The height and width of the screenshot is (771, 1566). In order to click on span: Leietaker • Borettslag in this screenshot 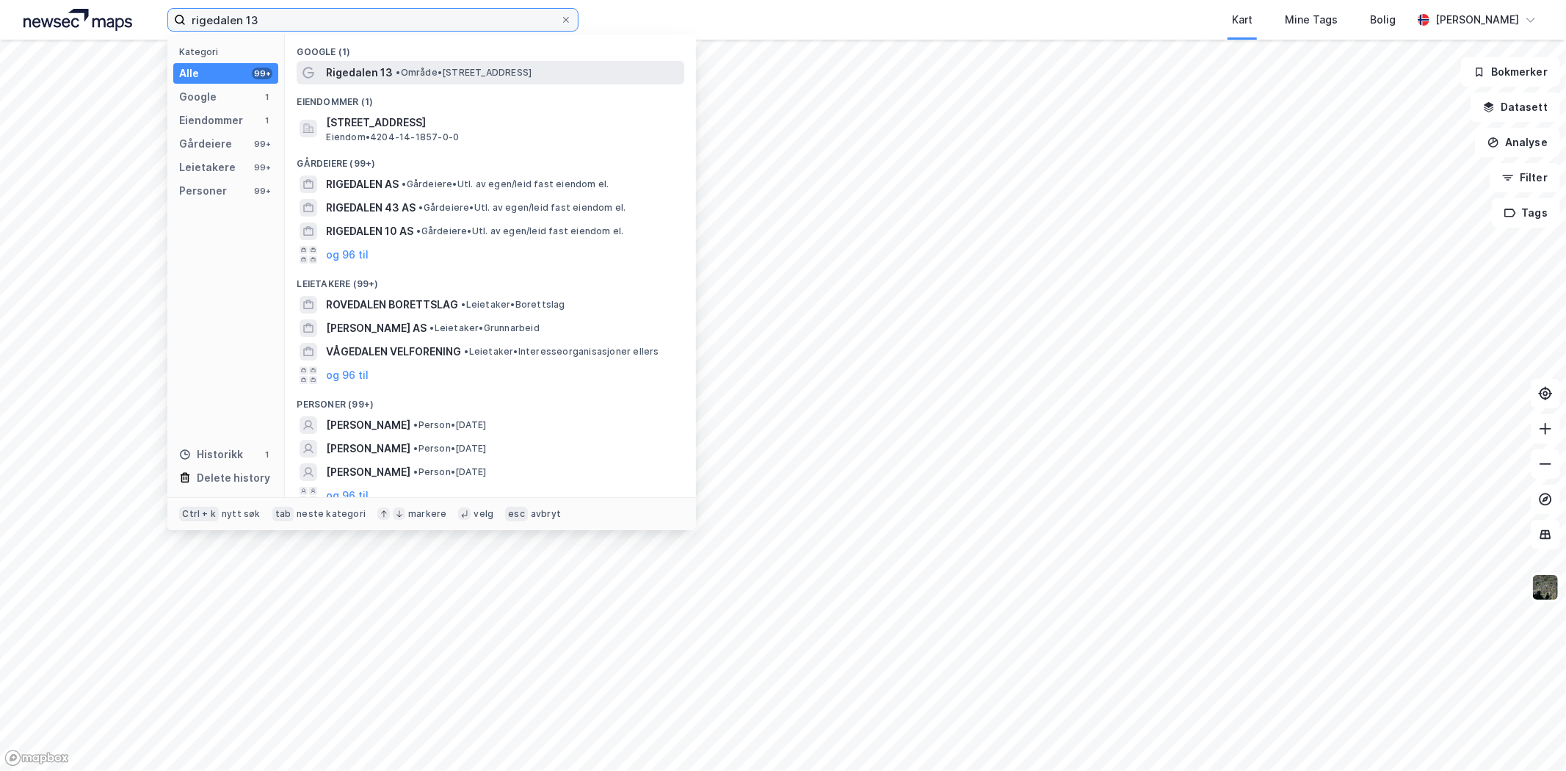, I will do `click(513, 305)`.